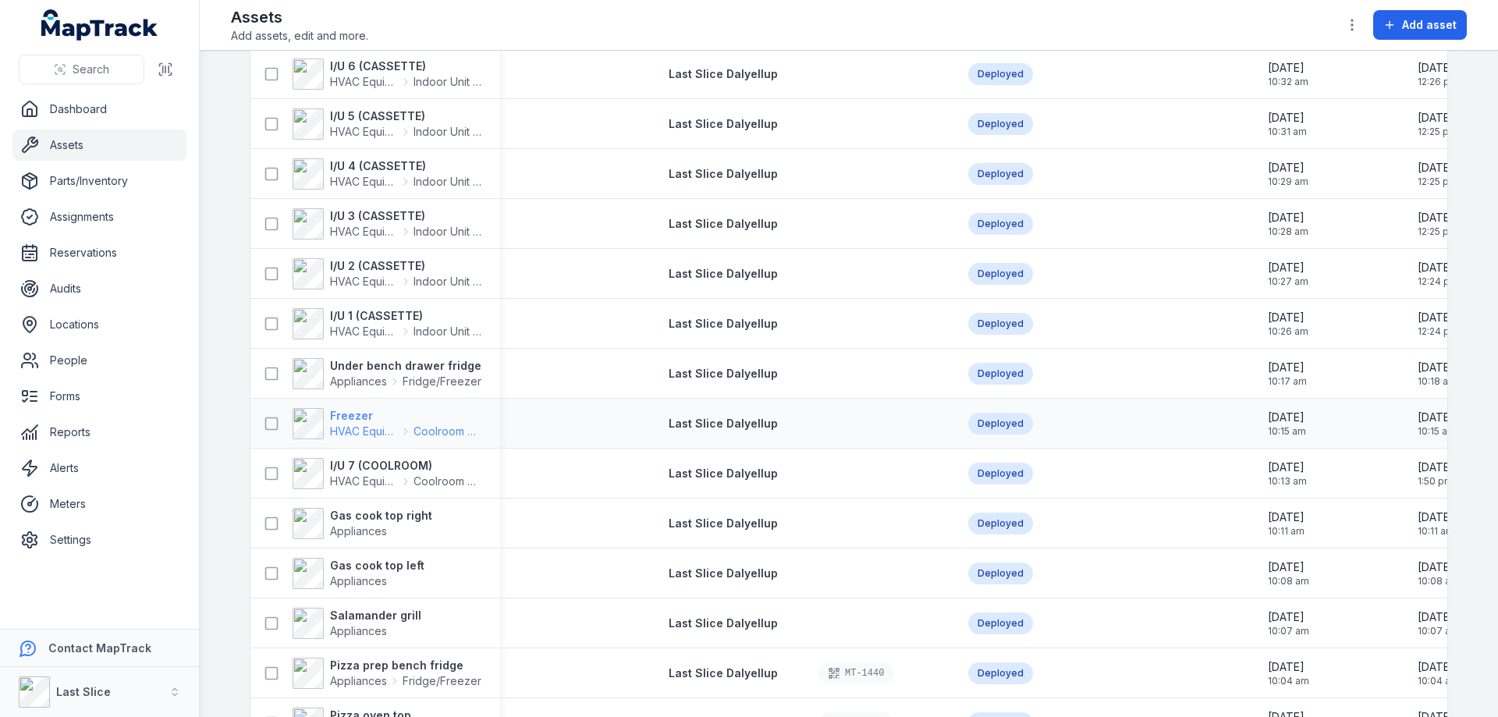 Image resolution: width=1498 pixels, height=717 pixels. Describe the element at coordinates (387, 224) in the screenshot. I see `a: I/U 3 (CASSETTE)HVAC EquipmentIndoor Unit (Fan Coil)` at that location.